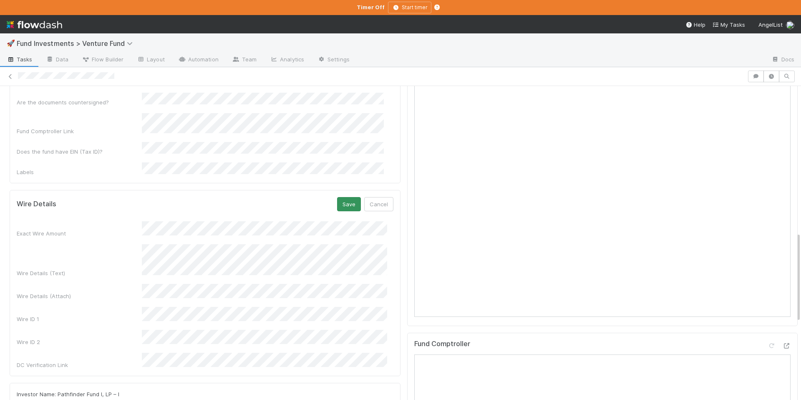  Describe the element at coordinates (79, 342) in the screenshot. I see `div: Wire ID 2` at that location.